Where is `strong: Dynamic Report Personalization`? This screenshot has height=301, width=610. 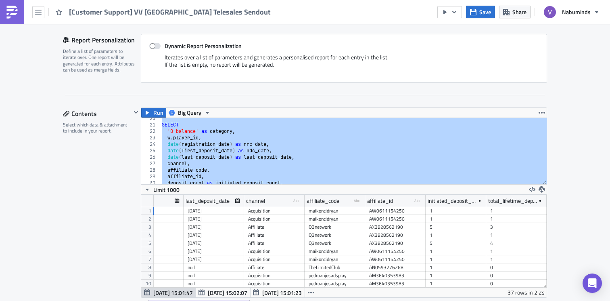
strong: Dynamic Report Personalization is located at coordinates (203, 46).